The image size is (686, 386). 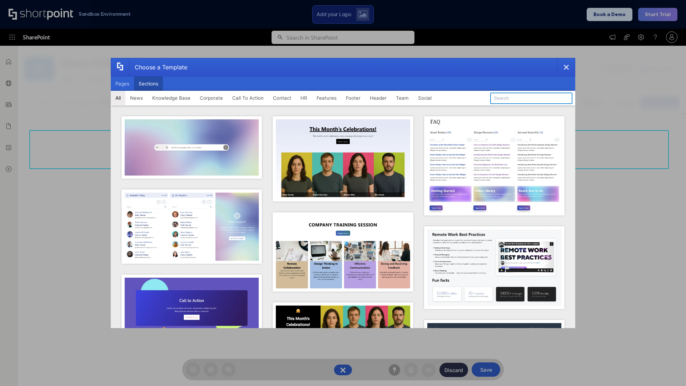 I want to click on input: Search, so click(x=531, y=98).